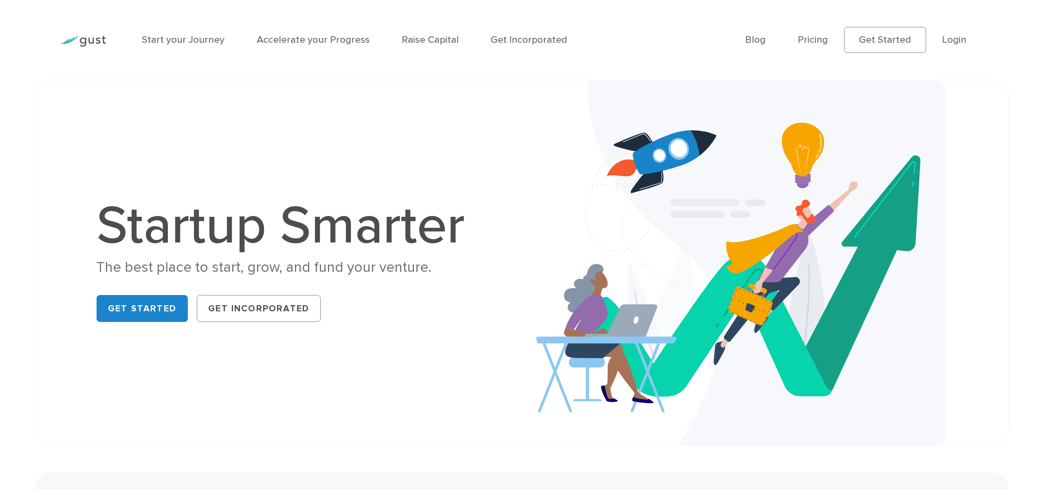 This screenshot has height=489, width=1043. What do you see at coordinates (183, 40) in the screenshot?
I see `a: Start your Journey` at bounding box center [183, 40].